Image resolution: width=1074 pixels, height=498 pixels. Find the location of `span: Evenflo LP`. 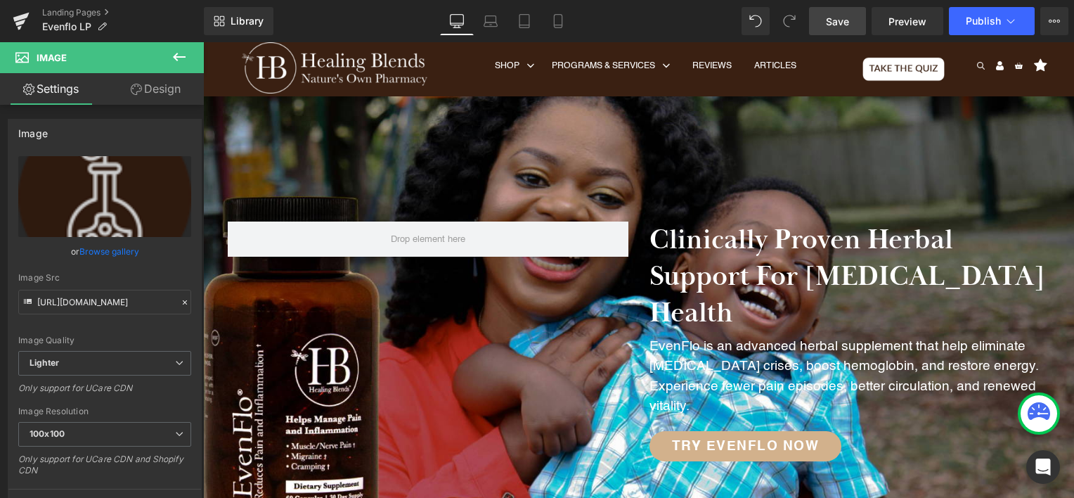

span: Evenflo LP is located at coordinates (67, 27).